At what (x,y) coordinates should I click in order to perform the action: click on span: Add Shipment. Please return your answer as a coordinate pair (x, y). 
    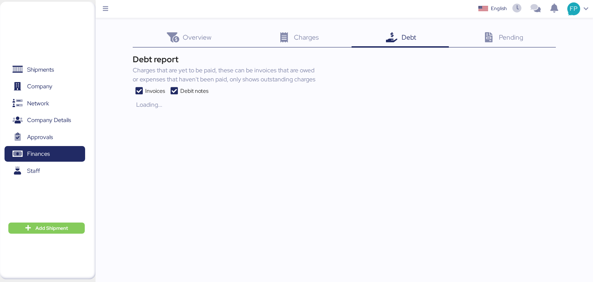
    Looking at the image, I should click on (52, 228).